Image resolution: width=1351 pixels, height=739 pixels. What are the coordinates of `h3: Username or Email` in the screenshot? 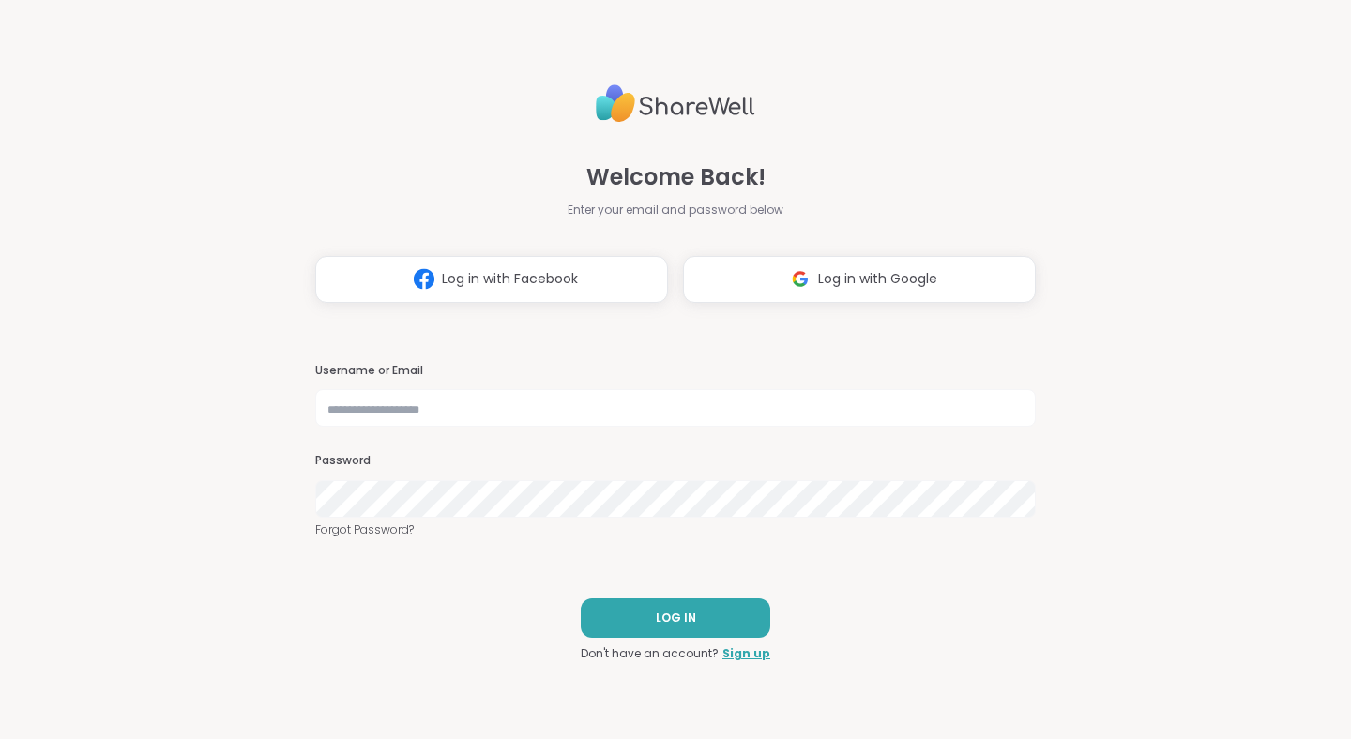 It's located at (675, 371).